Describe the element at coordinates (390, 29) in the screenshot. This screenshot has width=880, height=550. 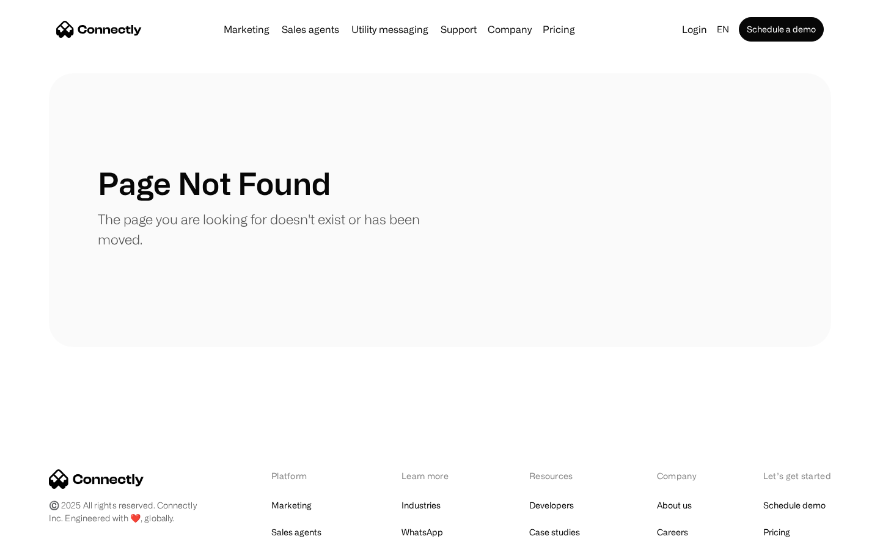
I see `a: Utility messaging` at that location.